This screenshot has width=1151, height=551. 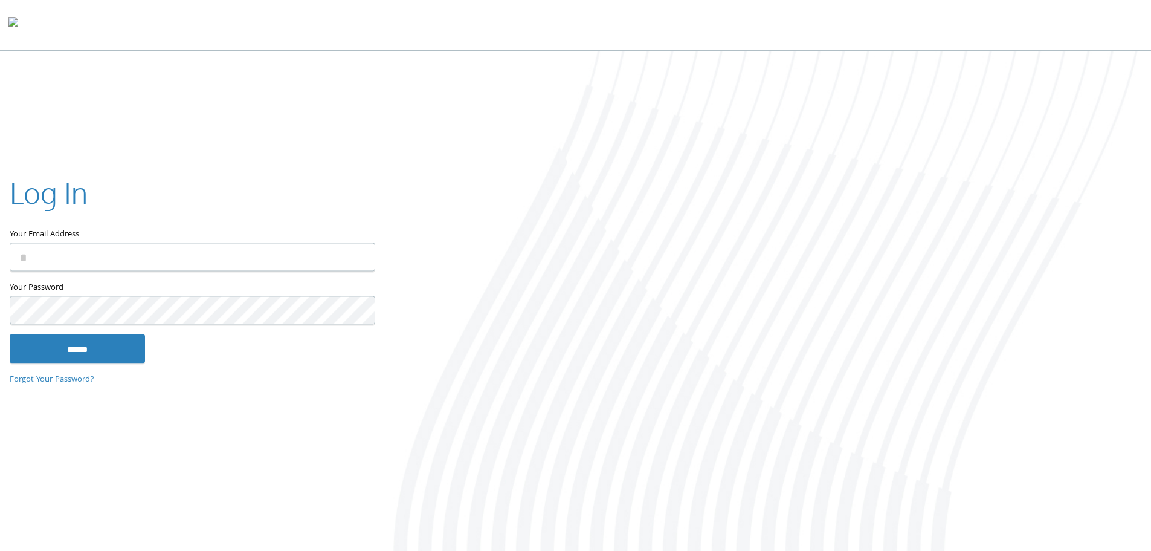 What do you see at coordinates (13, 25) in the screenshot?
I see `img: todyl-logo-dark.svg` at bounding box center [13, 25].